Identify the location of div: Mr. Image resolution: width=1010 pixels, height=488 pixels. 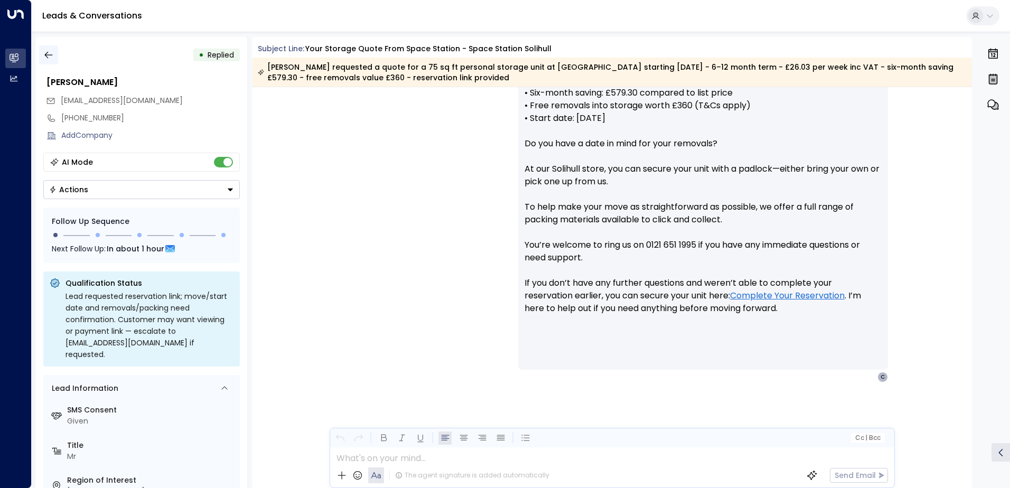
(151, 457).